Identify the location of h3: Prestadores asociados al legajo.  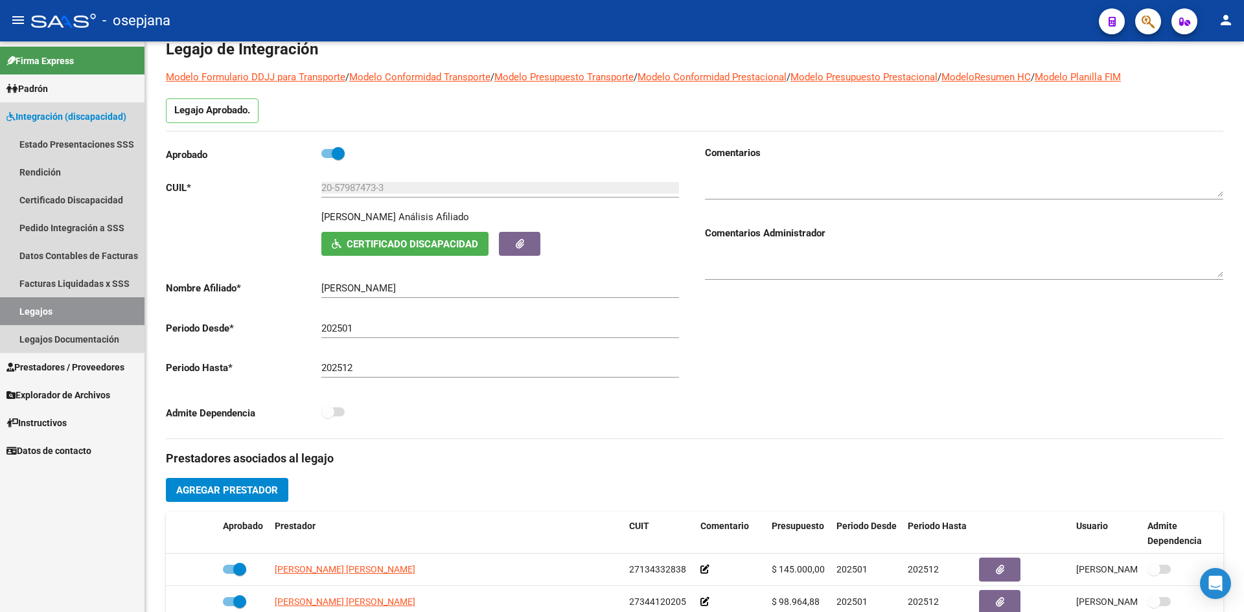
(694, 459).